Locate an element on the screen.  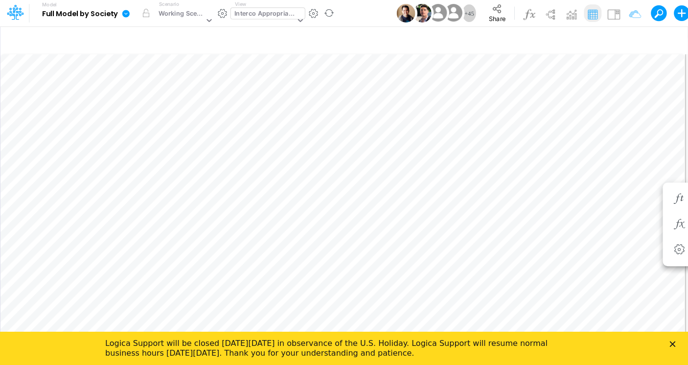
span: + 45 is located at coordinates (469, 13).